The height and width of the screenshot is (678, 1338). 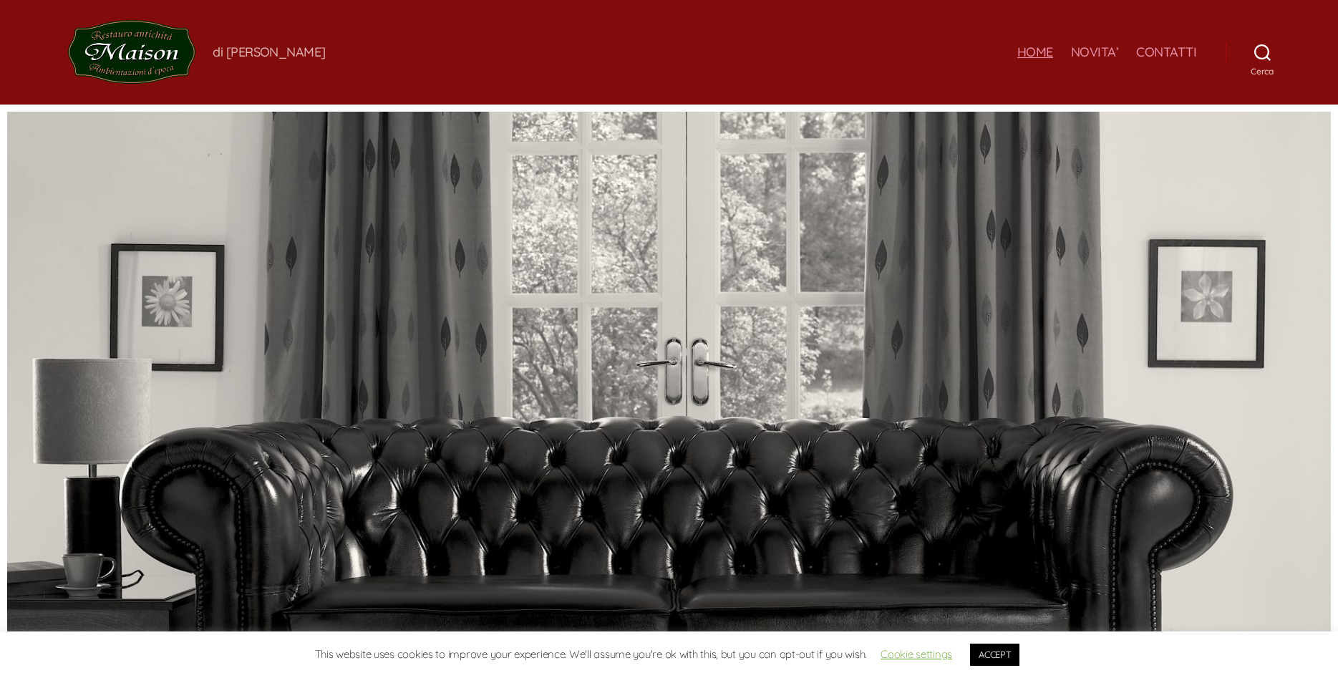 I want to click on a: Cookie settings, so click(x=916, y=654).